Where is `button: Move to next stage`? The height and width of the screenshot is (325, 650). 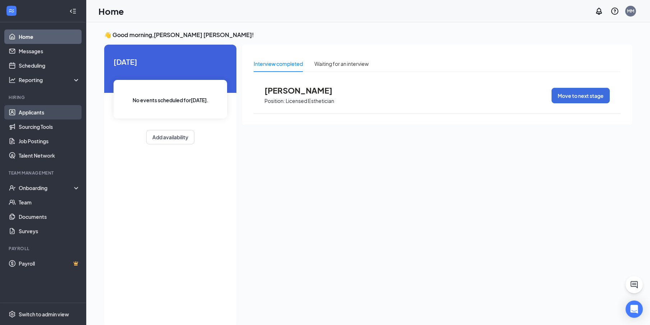
button: Move to next stage is located at coordinates (581, 95).